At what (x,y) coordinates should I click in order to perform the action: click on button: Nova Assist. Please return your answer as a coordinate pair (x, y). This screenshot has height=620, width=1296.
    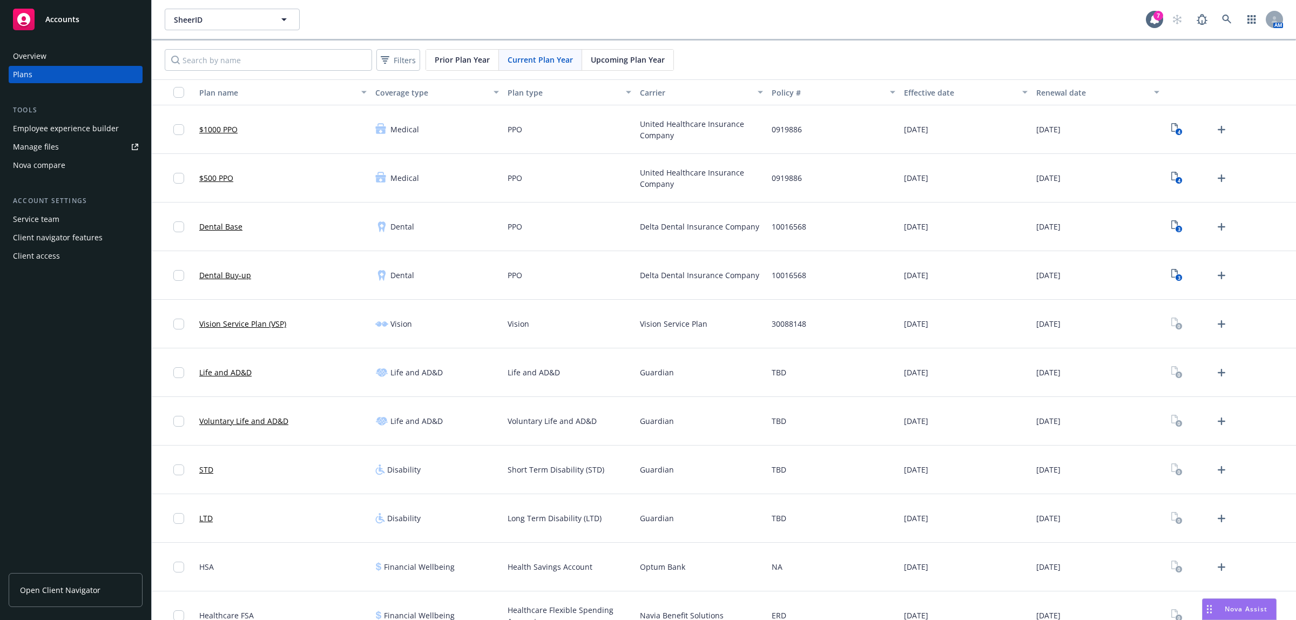
    Looking at the image, I should click on (1239, 609).